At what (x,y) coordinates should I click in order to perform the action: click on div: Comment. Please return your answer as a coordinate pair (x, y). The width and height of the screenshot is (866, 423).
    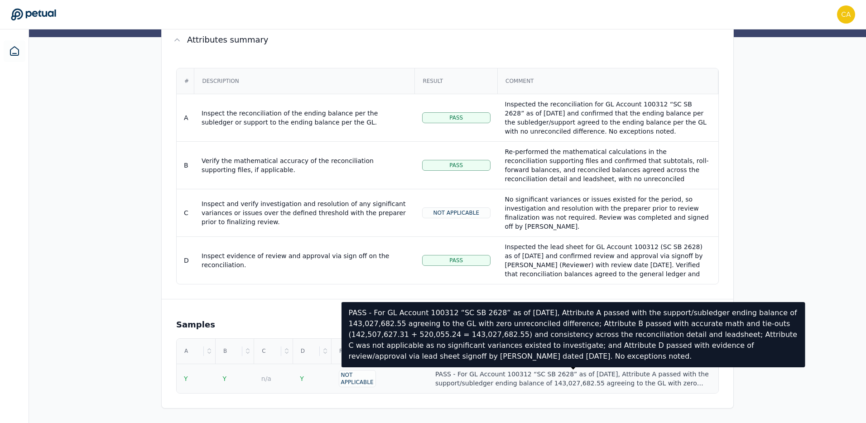
    Looking at the image, I should click on (608, 81).